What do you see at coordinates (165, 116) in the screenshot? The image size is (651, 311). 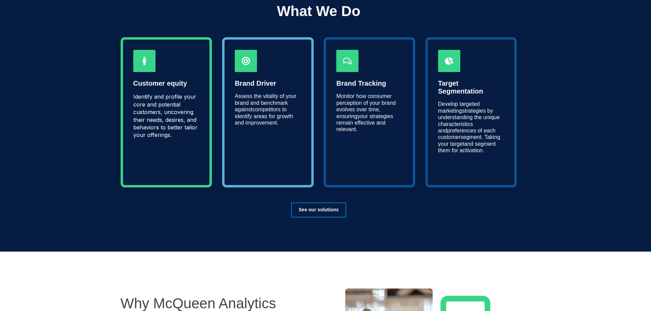 I see `span: Identify and profile your core and potential customers, uncovering their needs, desires, and beha...` at bounding box center [165, 116].